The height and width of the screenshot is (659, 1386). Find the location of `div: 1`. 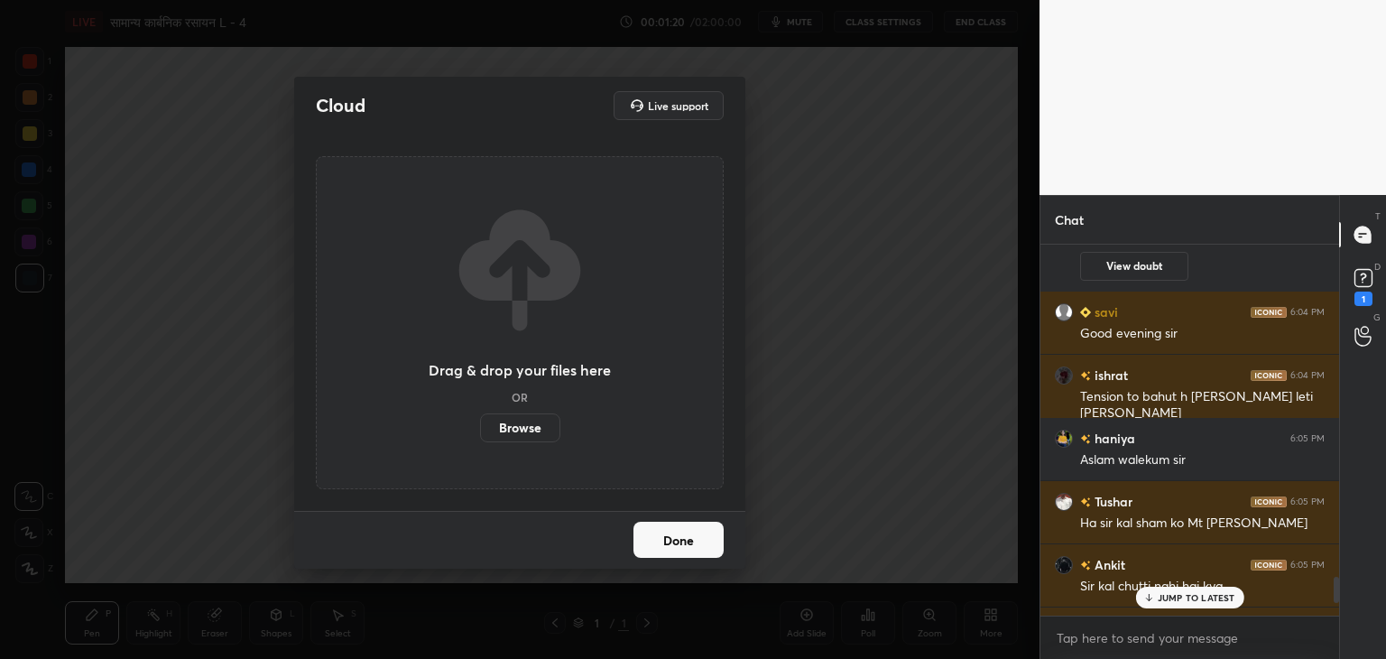

div: 1 is located at coordinates (1364, 299).